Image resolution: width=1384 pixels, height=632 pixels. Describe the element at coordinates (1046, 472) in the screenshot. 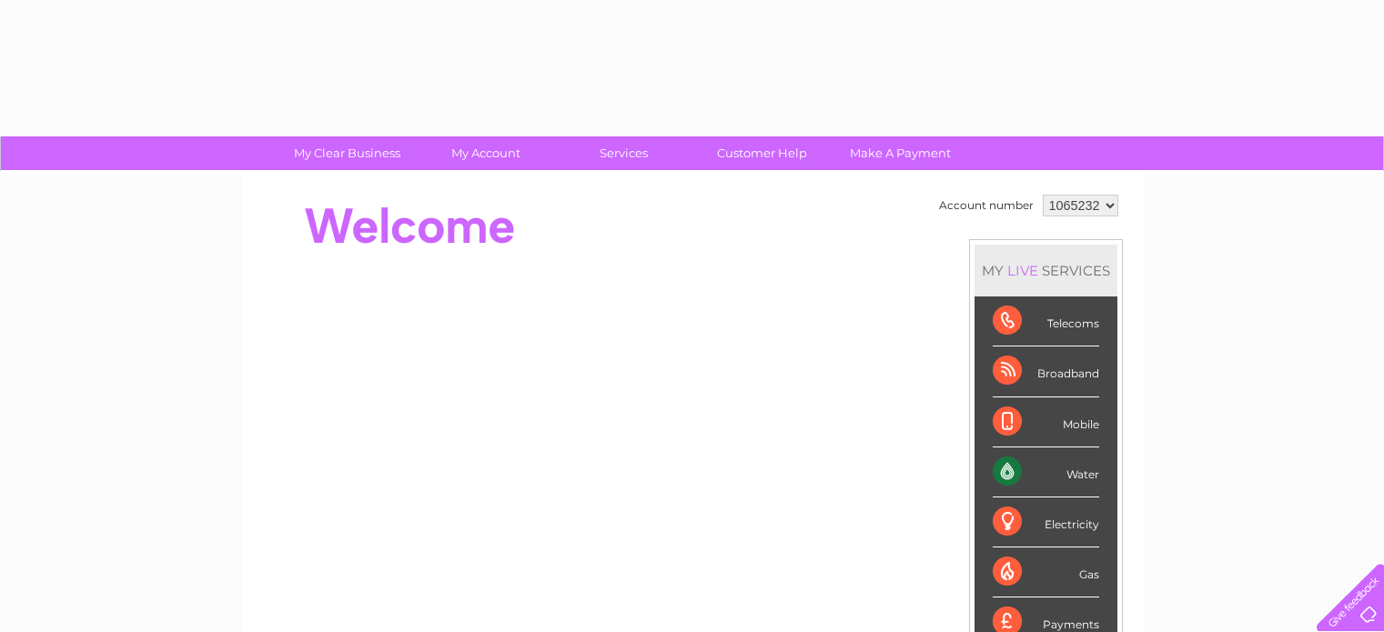

I see `div: Water` at that location.